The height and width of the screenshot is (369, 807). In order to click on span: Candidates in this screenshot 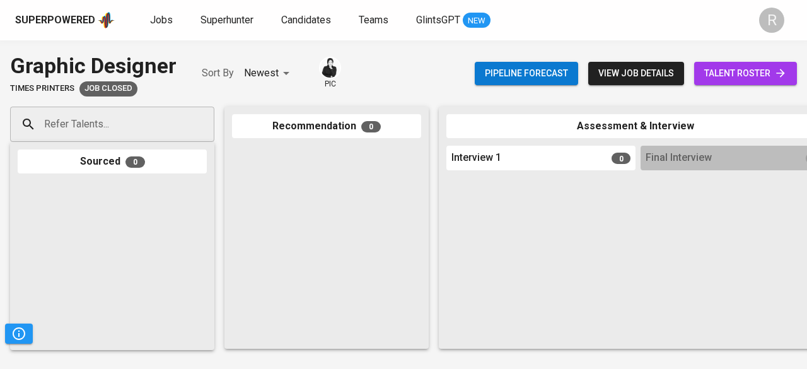, I will do `click(306, 20)`.